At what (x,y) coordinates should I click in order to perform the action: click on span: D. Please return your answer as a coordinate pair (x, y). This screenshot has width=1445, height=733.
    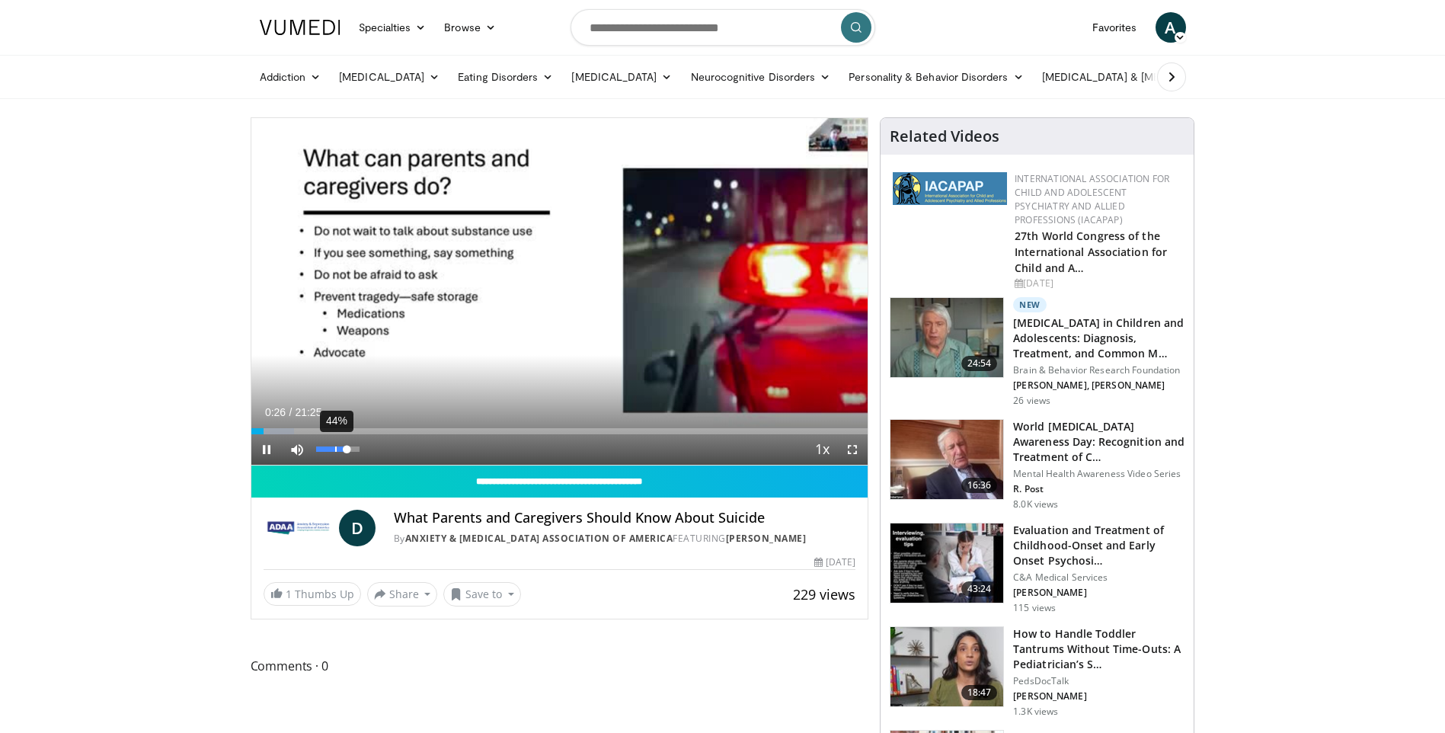
    Looking at the image, I should click on (357, 528).